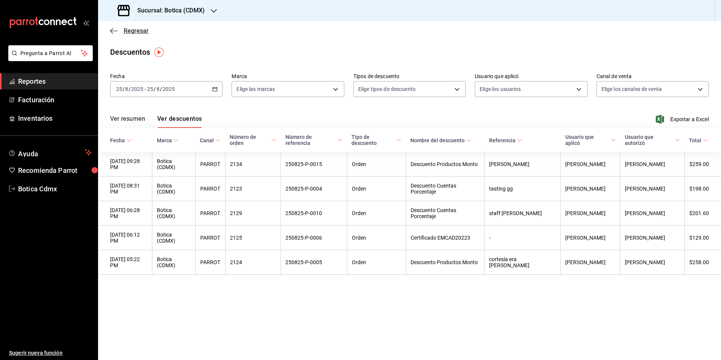 The height and width of the screenshot is (360, 721). What do you see at coordinates (253, 164) in the screenshot?
I see `th: 2134` at bounding box center [253, 164].